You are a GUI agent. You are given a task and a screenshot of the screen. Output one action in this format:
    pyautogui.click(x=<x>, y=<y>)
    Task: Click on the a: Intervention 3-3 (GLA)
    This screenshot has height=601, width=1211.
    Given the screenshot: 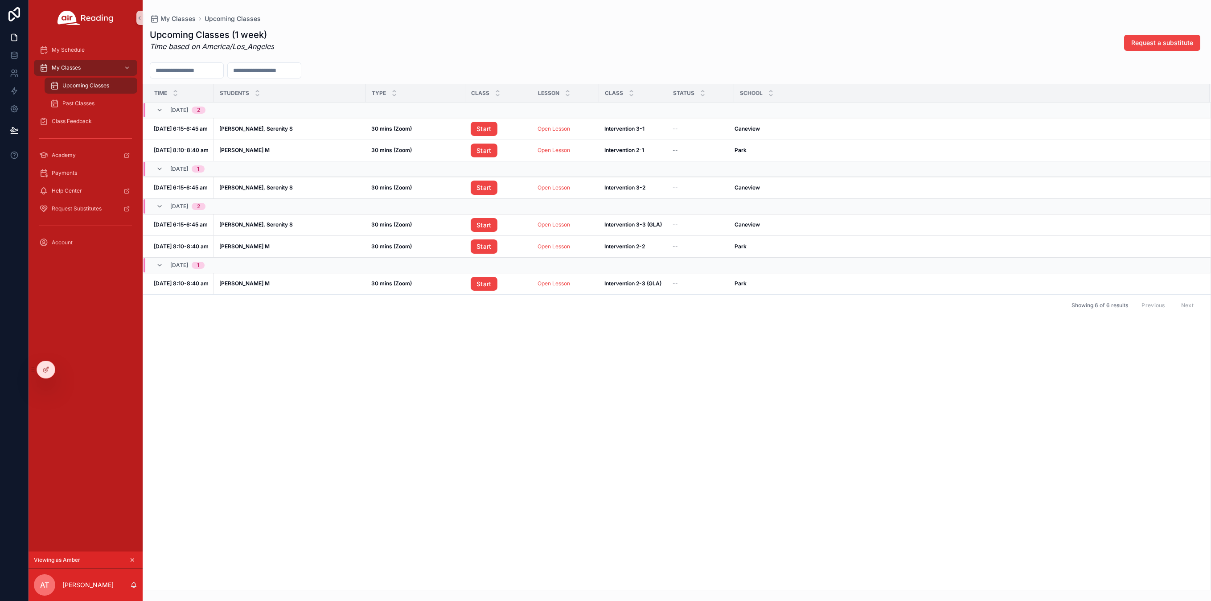 What is the action you would take?
    pyautogui.click(x=633, y=225)
    